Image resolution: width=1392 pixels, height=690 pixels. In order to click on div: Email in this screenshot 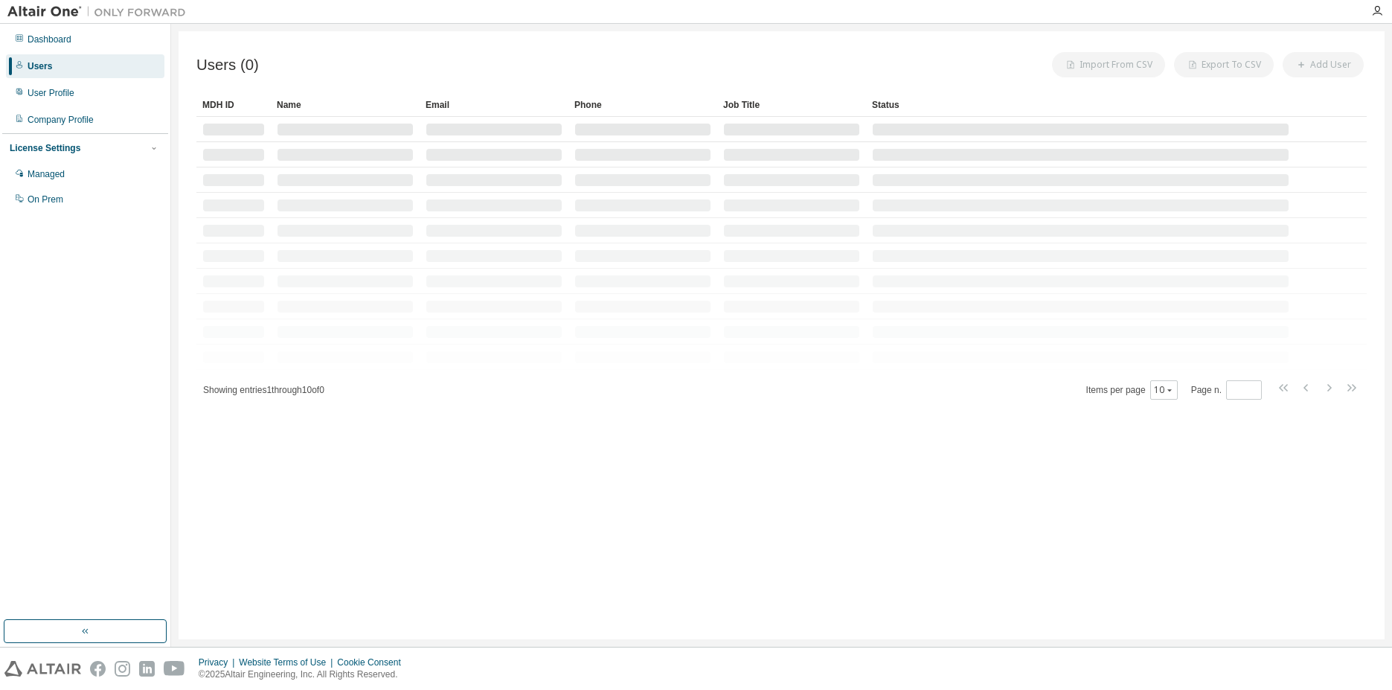, I will do `click(494, 105)`.